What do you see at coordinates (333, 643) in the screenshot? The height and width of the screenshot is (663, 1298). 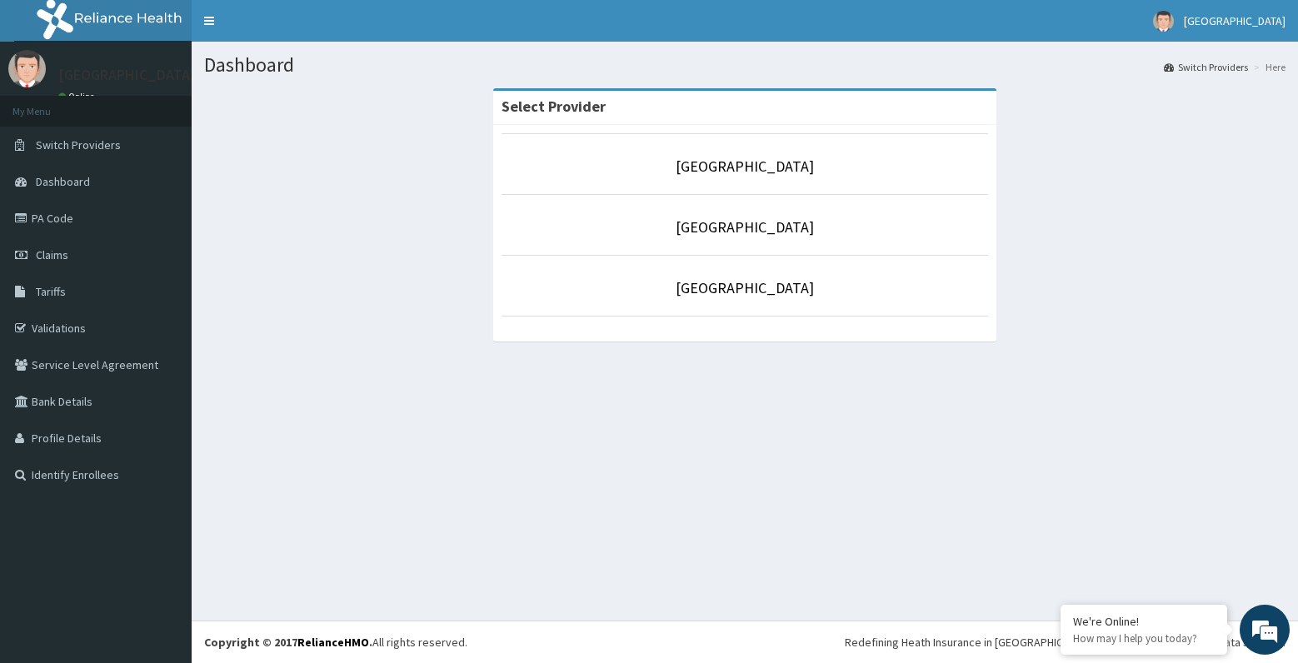 I see `a: RelianceHMO` at bounding box center [333, 643].